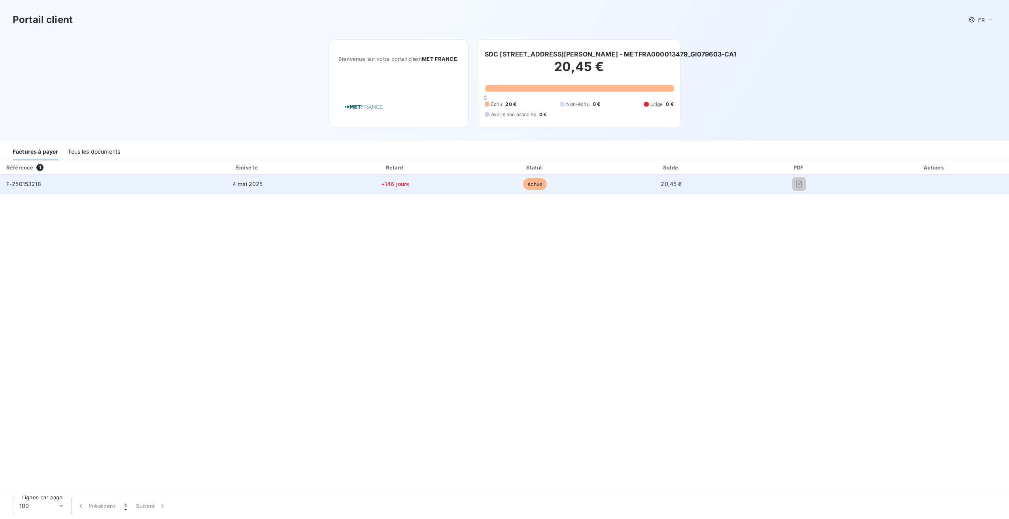 This screenshot has height=519, width=1009. I want to click on button: Suivant, so click(151, 506).